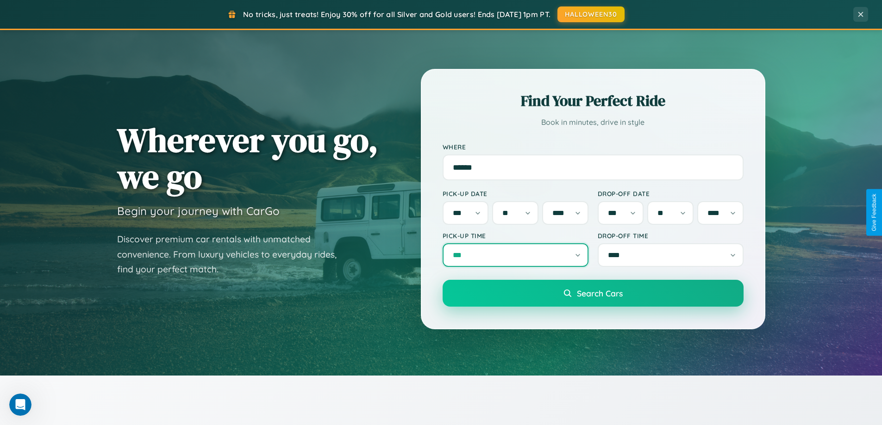 The image size is (882, 425). What do you see at coordinates (670, 193) in the screenshot?
I see `label: Drop-off Date` at bounding box center [670, 193].